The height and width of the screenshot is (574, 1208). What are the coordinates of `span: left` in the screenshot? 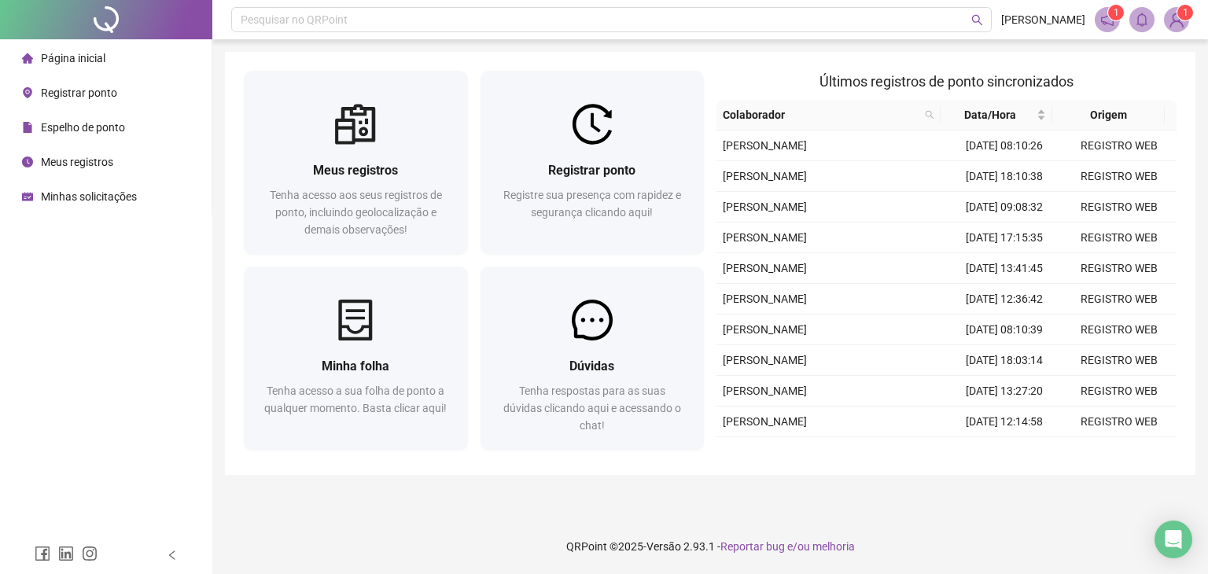 It's located at (172, 555).